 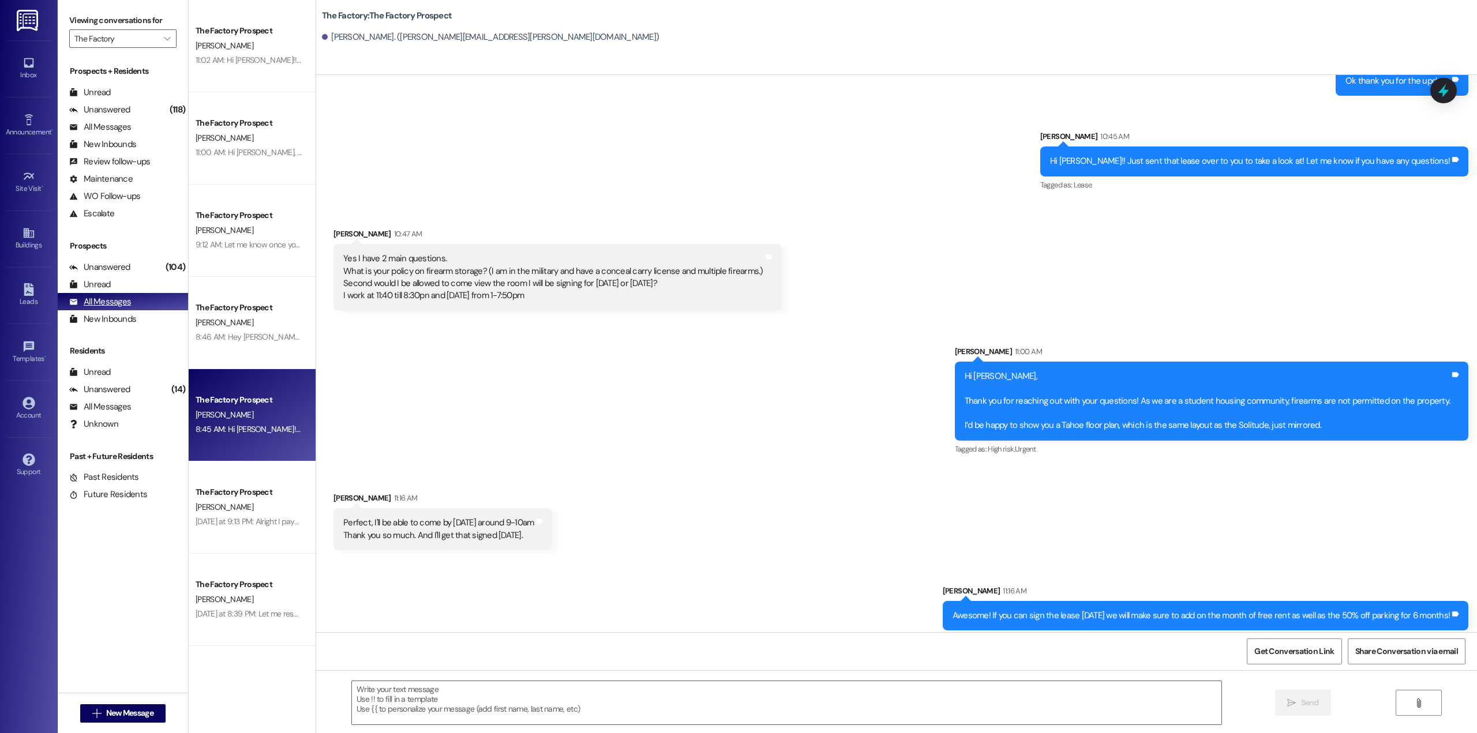 I want to click on div: Yes I have 2 main questions. What is your policy on firearm storage? (I am in the military and ha..., so click(x=553, y=278).